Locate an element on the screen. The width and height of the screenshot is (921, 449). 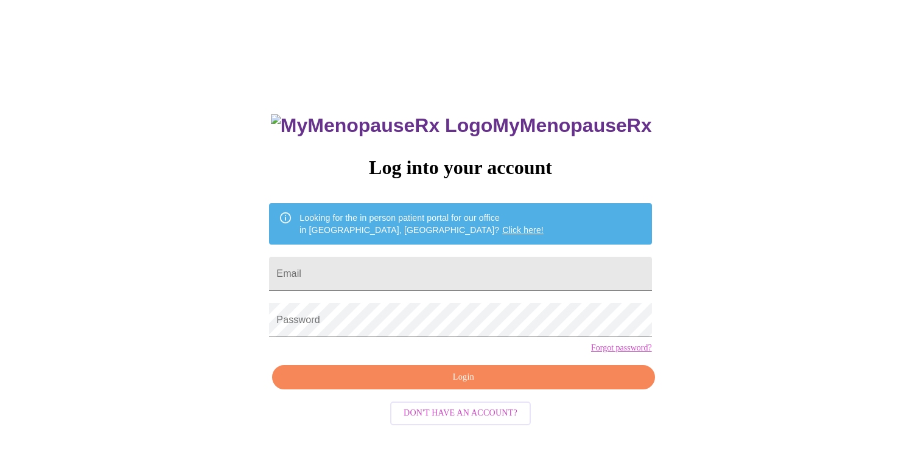
h3: MyMenopauseRx is located at coordinates (461, 125).